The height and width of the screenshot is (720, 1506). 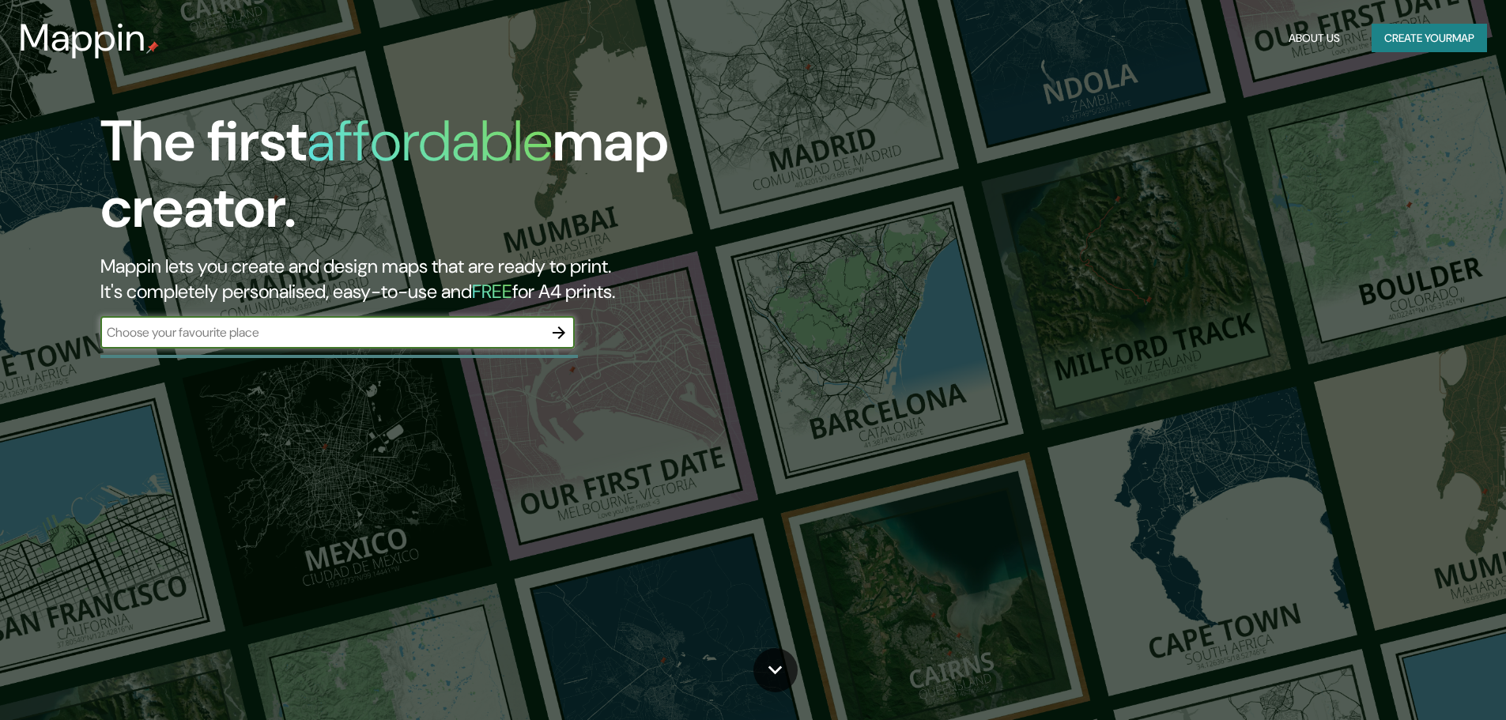 What do you see at coordinates (322, 332) in the screenshot?
I see `input: Choose your favourite place` at bounding box center [322, 332].